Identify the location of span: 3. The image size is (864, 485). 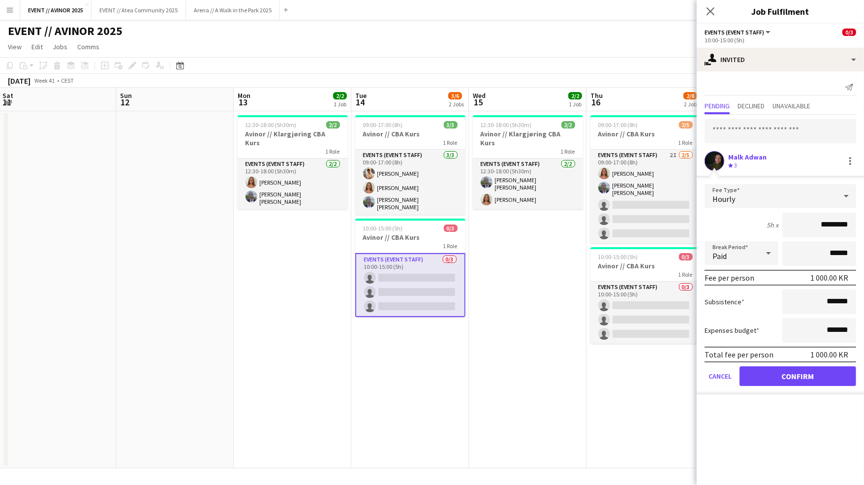
(736, 165).